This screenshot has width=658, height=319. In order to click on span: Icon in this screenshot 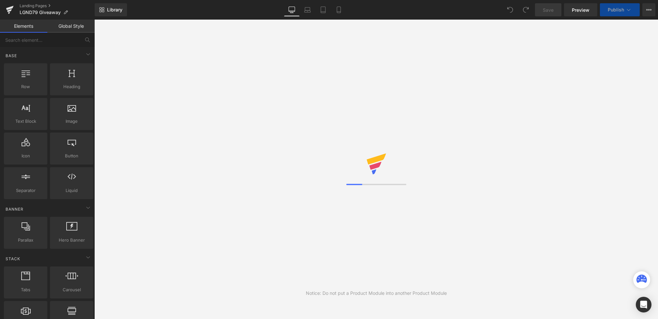, I will do `click(25, 156)`.